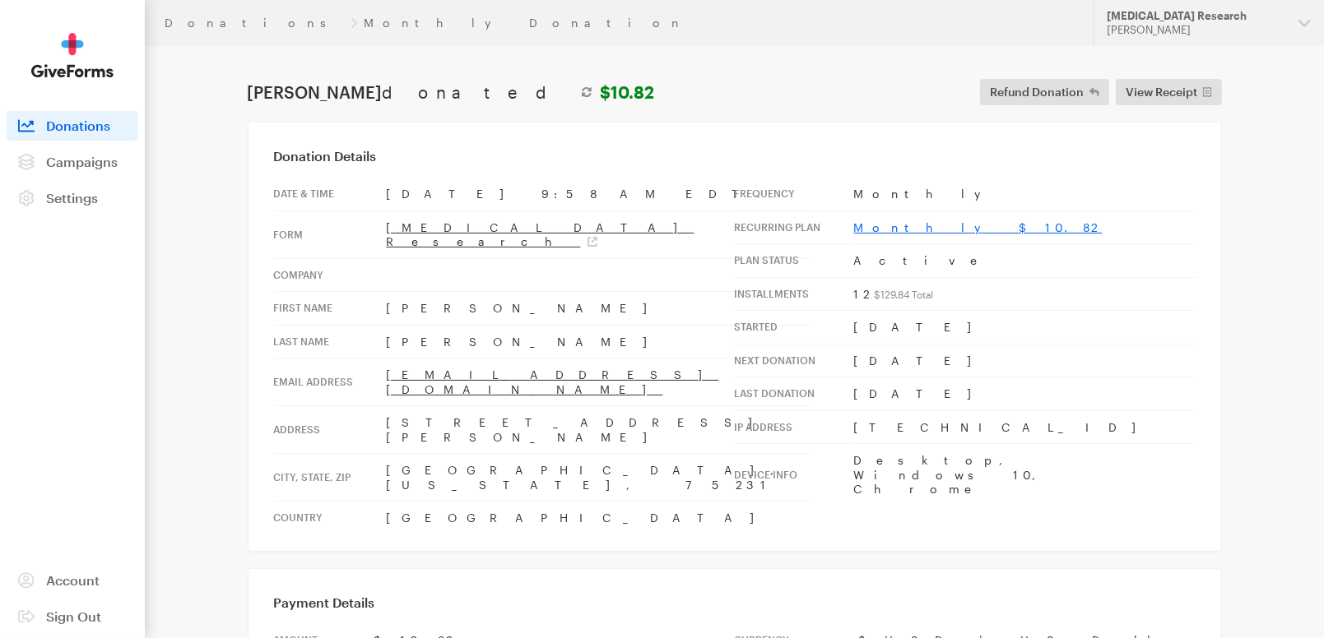 This screenshot has width=1324, height=638. Describe the element at coordinates (72, 55) in the screenshot. I see `img: GiveForms` at that location.